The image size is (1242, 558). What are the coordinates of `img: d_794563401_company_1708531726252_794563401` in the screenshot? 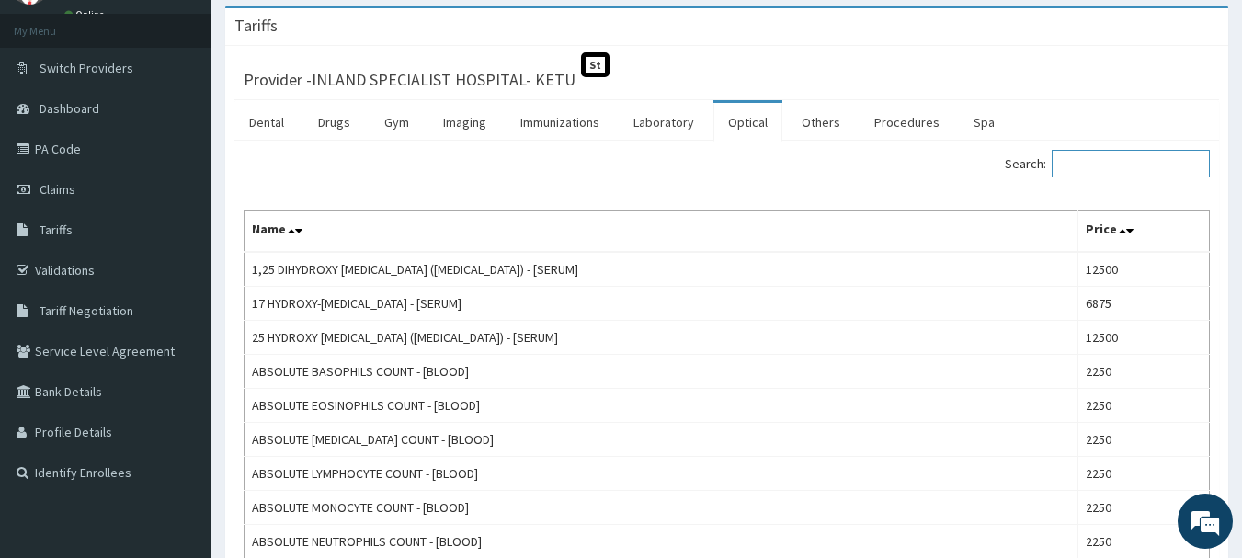 It's located at (54, 115).